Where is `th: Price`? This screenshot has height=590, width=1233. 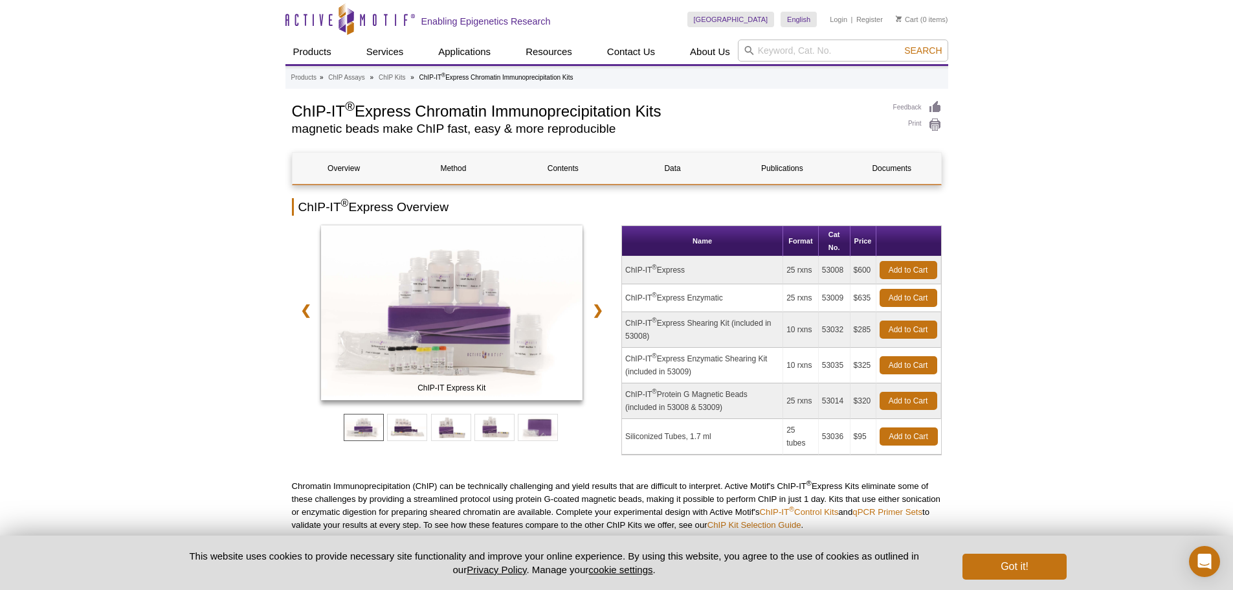
th: Price is located at coordinates (864, 241).